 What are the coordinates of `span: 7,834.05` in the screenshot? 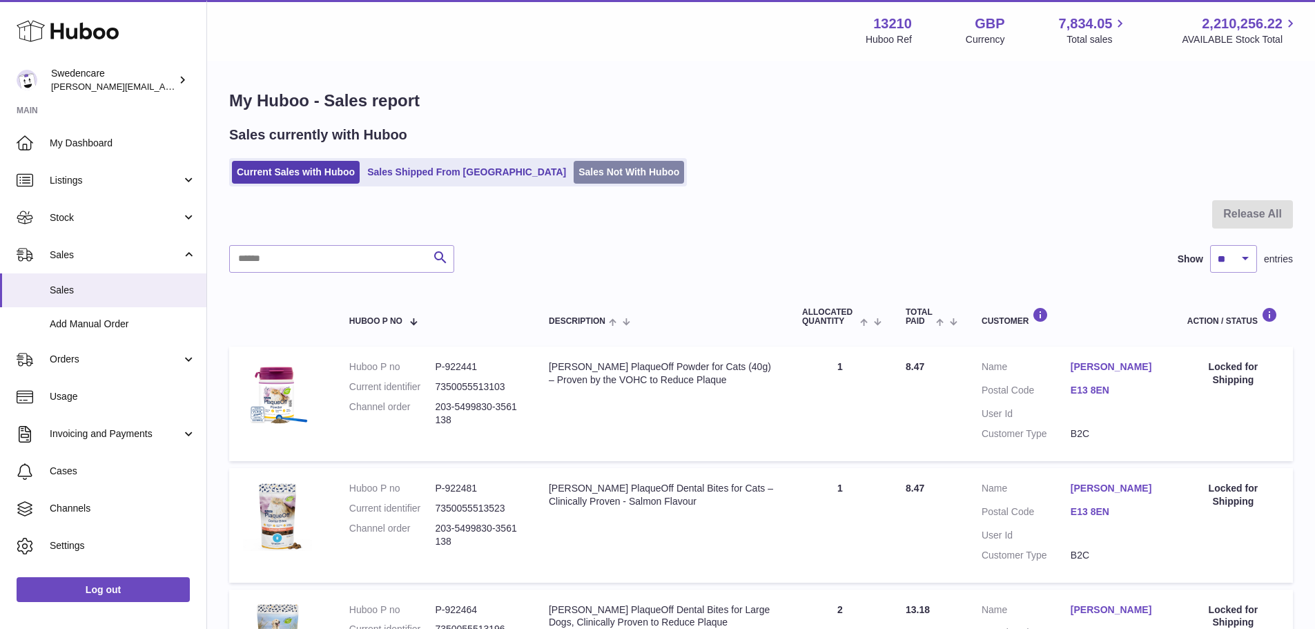 It's located at (1086, 23).